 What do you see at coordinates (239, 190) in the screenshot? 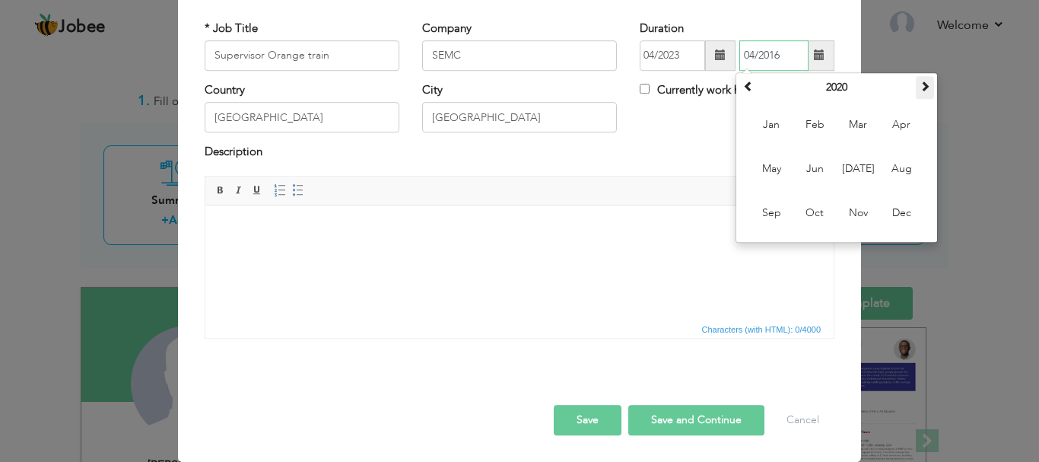
I see `a: Italic` at bounding box center [239, 190].